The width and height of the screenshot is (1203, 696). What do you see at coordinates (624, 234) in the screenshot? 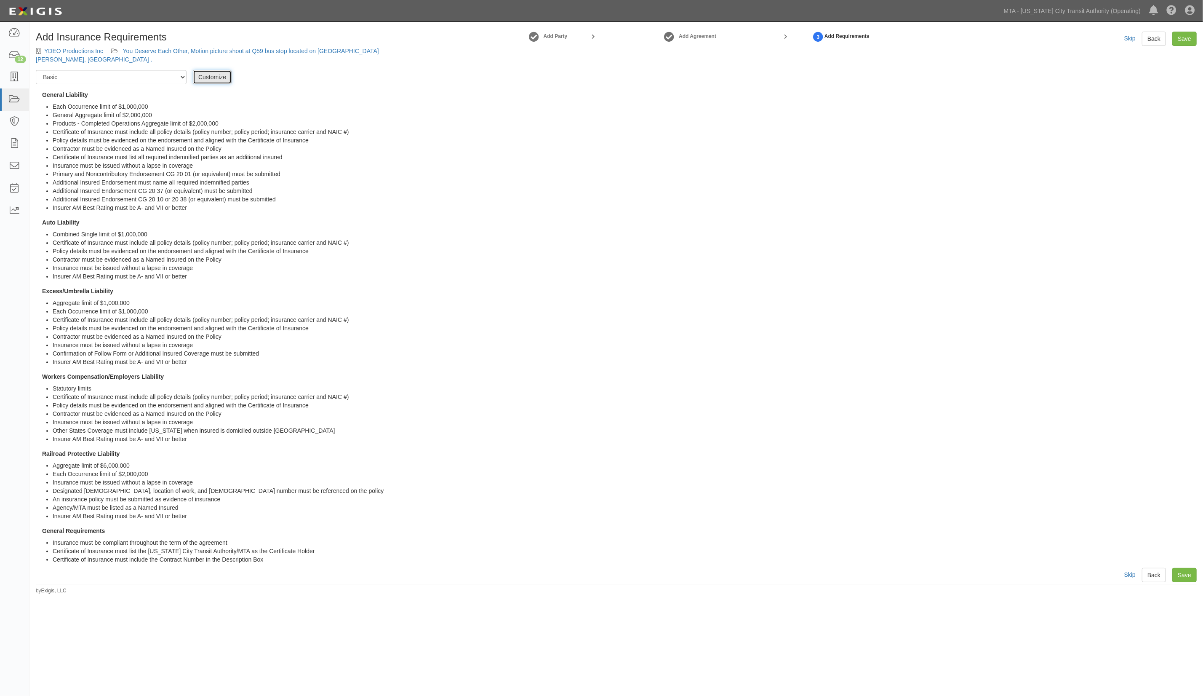
I see `li: Combined Single limit of $1,000,000` at bounding box center [624, 234].